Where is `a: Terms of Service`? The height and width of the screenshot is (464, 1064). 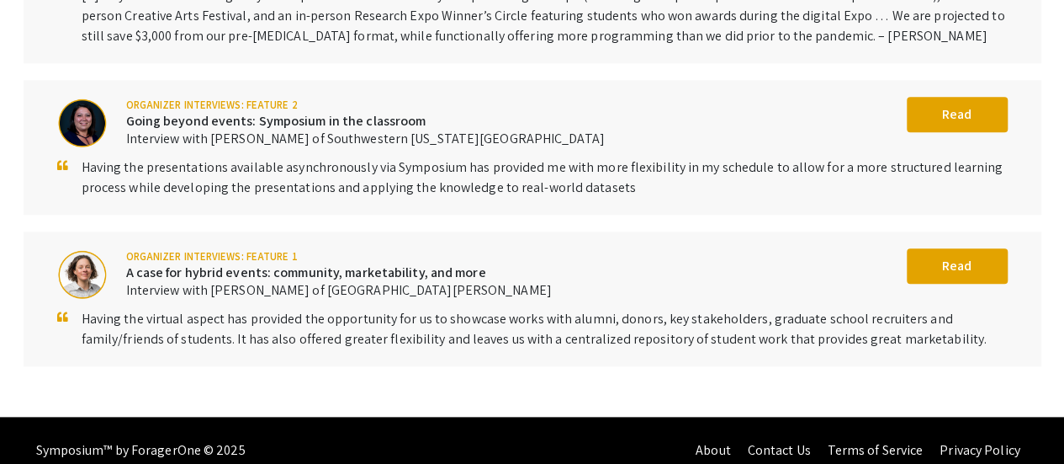
a: Terms of Service is located at coordinates (875, 449).